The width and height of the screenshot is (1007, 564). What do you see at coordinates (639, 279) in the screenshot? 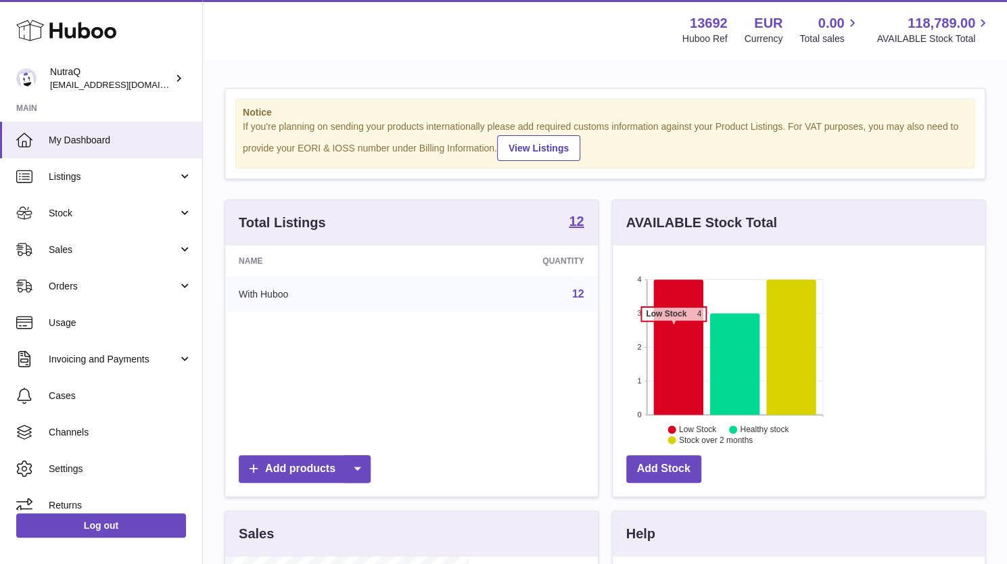
I see `text: 4` at bounding box center [639, 279].